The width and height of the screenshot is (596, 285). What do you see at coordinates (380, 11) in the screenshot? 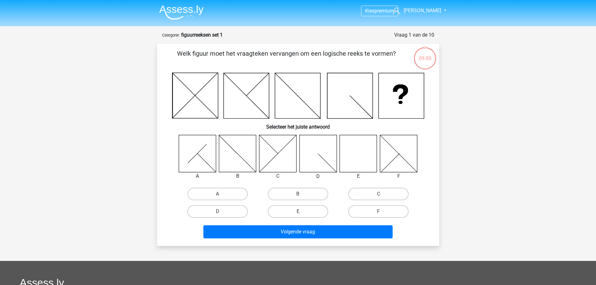
I see `a: Kiespremium` at bounding box center [380, 11].